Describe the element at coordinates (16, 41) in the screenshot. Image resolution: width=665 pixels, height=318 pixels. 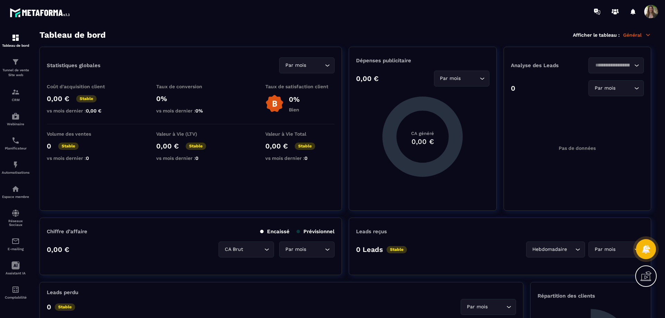
I see `a: formationformationTableau de bord` at that location.